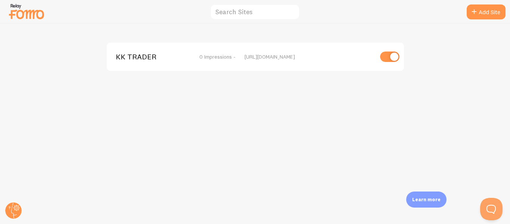 This screenshot has width=510, height=224. What do you see at coordinates (217, 57) in the screenshot?
I see `span: 0 Impressions -` at bounding box center [217, 57].